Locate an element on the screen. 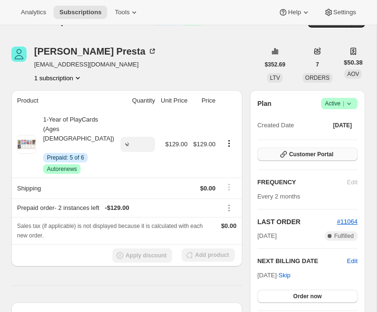 Image resolution: width=377 pixels, height=312 pixels. span: - $129.00 is located at coordinates (117, 208).